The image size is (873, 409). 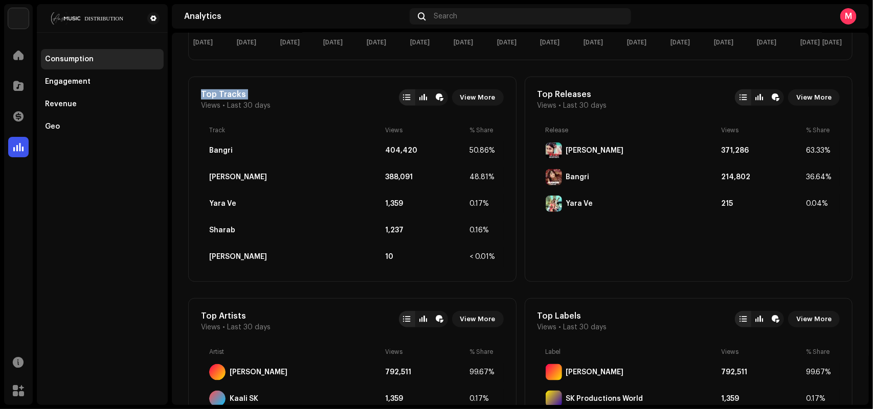 I want to click on div: Artist, so click(x=295, y=352).